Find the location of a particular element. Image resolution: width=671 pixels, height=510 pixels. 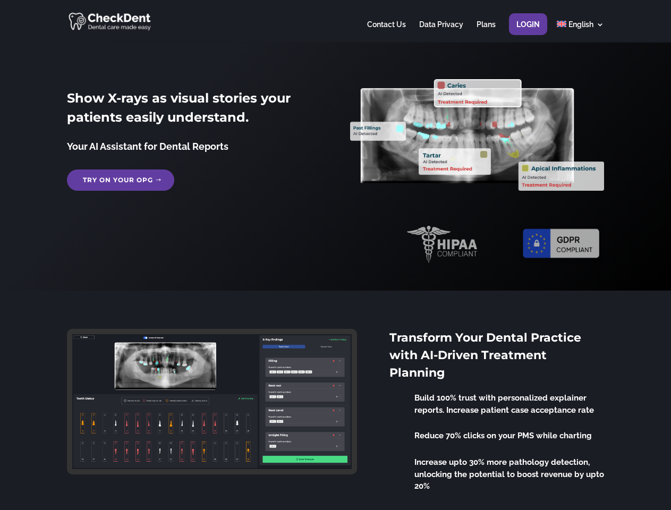

a: Contact Us is located at coordinates (386, 31).